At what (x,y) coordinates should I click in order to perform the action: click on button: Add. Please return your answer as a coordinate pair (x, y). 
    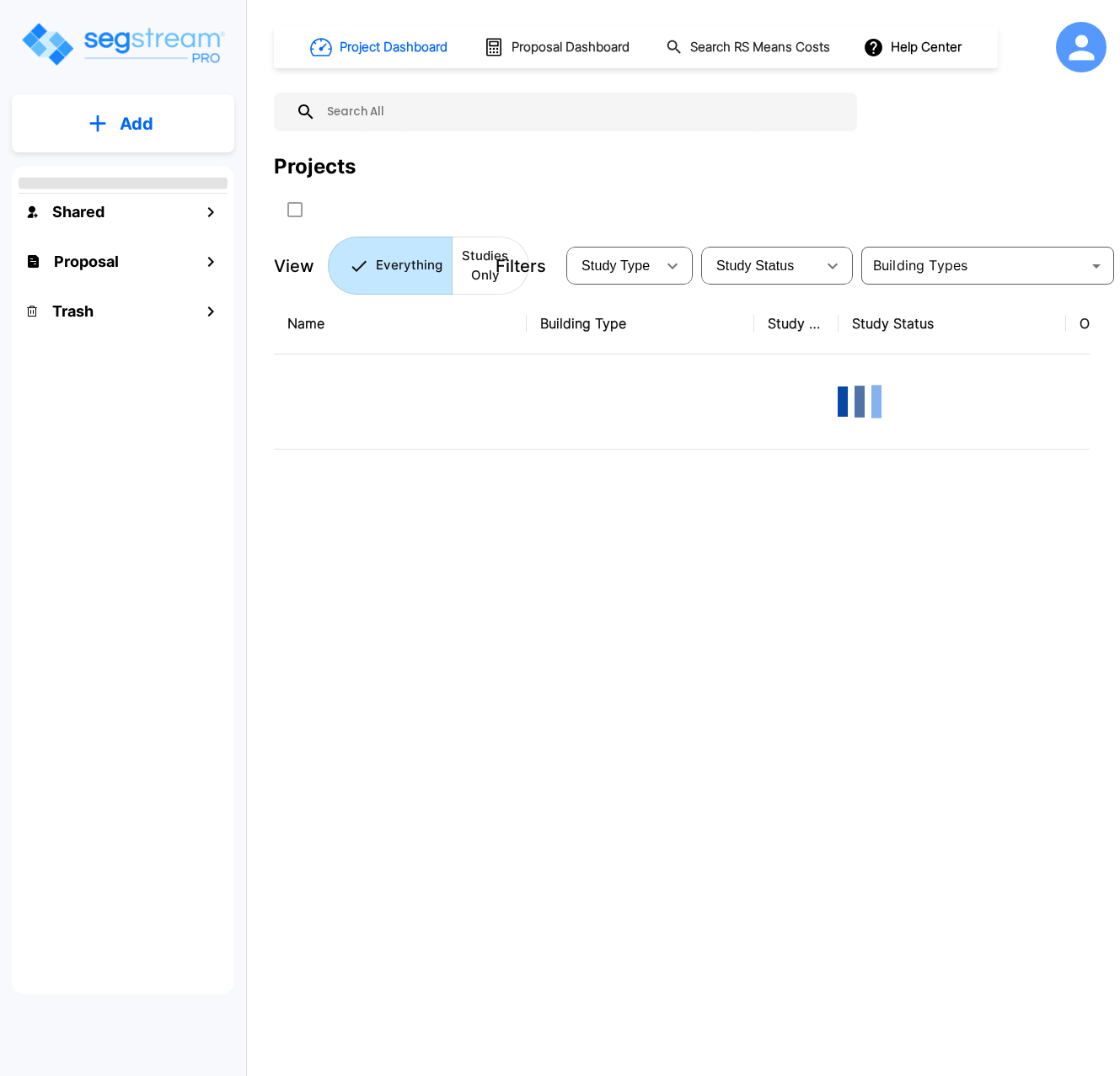
    Looking at the image, I should click on (123, 124).